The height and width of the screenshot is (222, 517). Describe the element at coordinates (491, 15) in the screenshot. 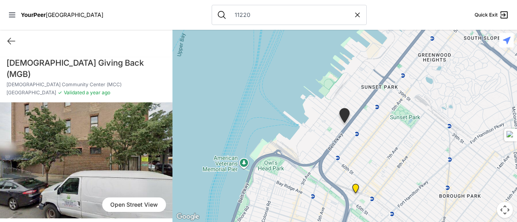

I see `a: Quick Exit` at that location.